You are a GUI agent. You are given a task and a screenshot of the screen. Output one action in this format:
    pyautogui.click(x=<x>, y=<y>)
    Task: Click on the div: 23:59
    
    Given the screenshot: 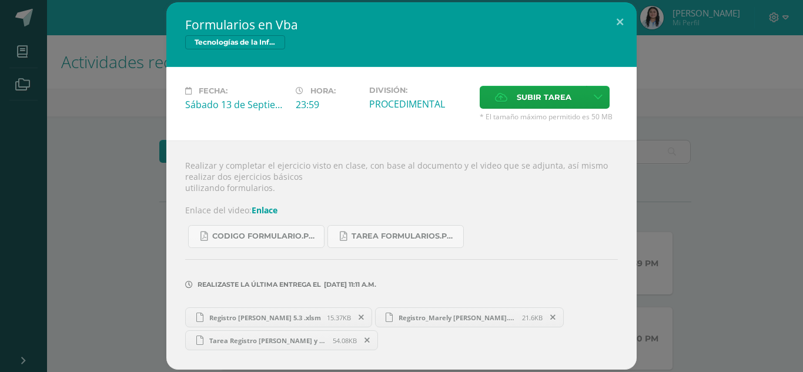 What is the action you would take?
    pyautogui.click(x=327, y=105)
    